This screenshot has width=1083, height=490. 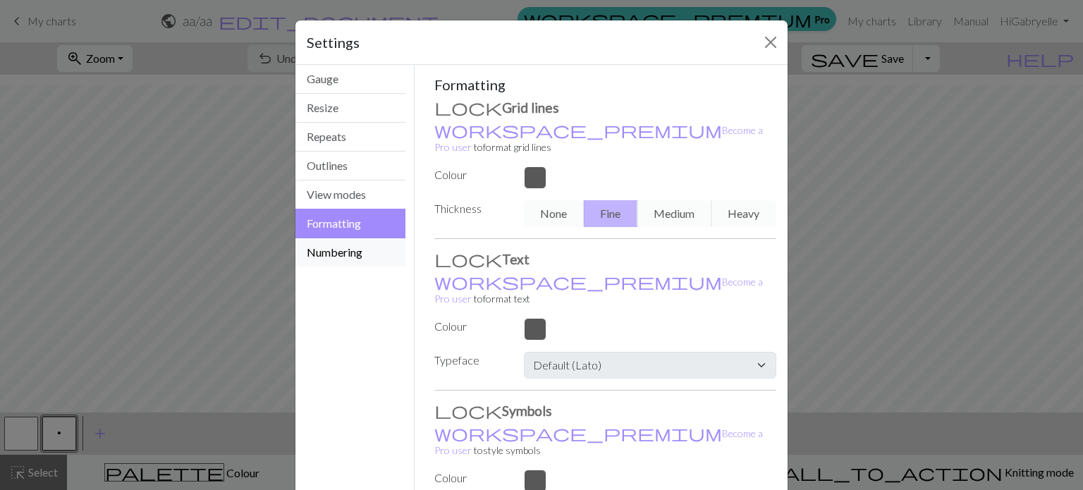 What do you see at coordinates (599, 442) in the screenshot?
I see `small: to style symbols` at bounding box center [599, 442].